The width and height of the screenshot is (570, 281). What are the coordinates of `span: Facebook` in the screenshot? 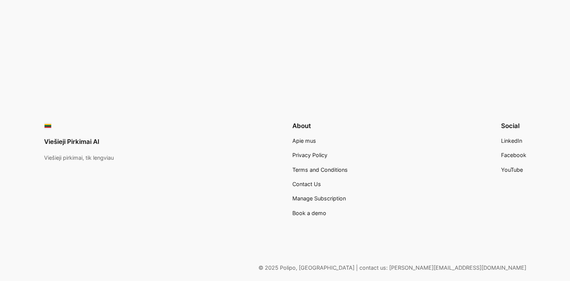 It's located at (514, 155).